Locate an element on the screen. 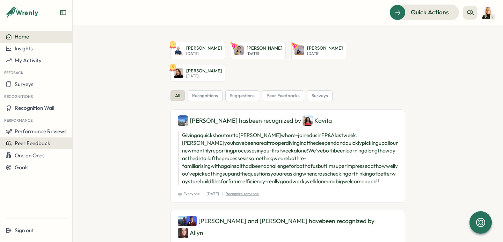 Image resolution: width=503 pixels, height=242 pixels. span: Home is located at coordinates (22, 36).